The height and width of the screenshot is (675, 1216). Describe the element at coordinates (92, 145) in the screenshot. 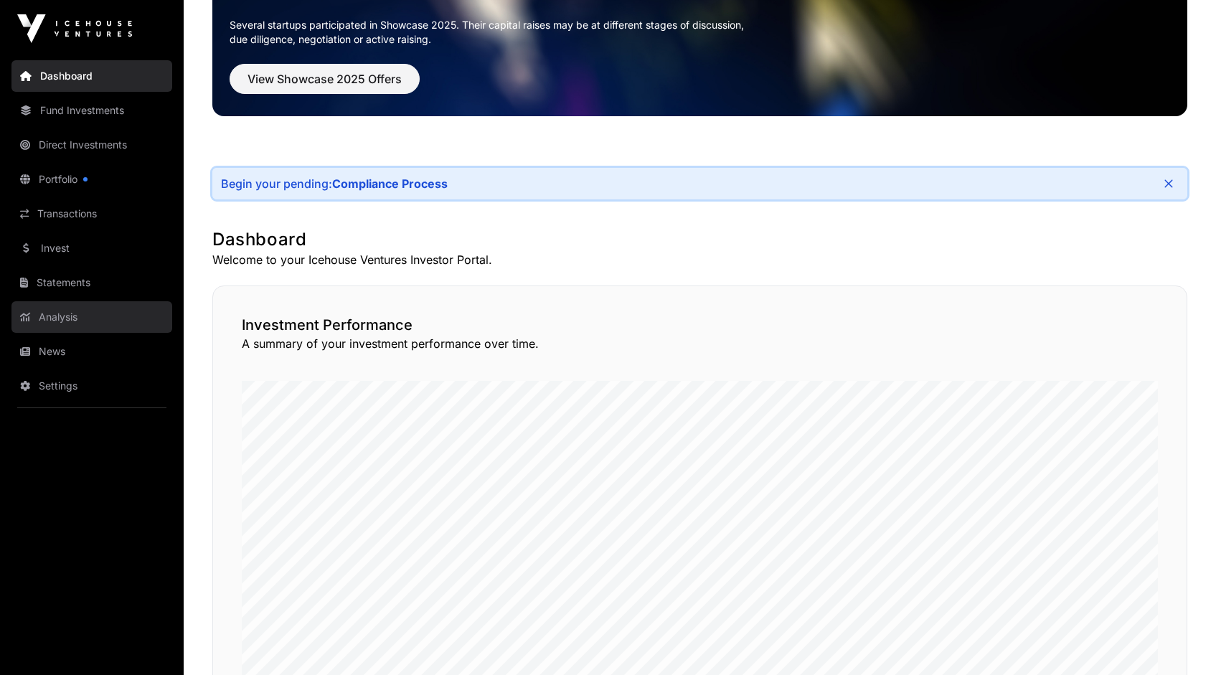

I see `a: Direct Investments` at that location.